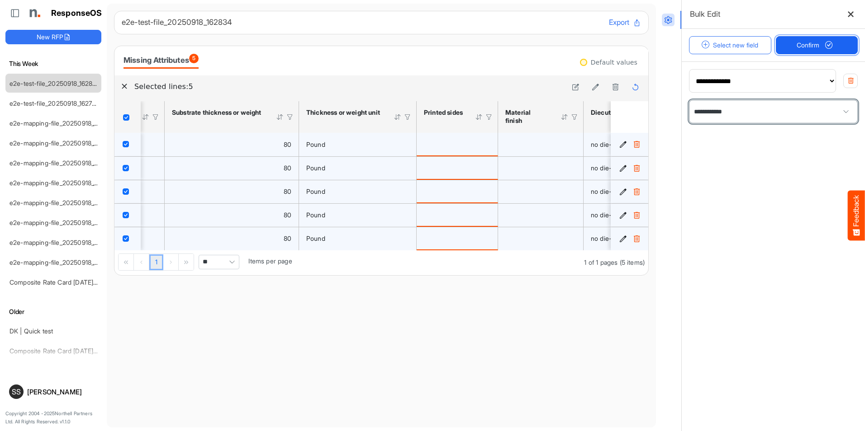 This screenshot has width=865, height=431. I want to click on button: Export, so click(625, 23).